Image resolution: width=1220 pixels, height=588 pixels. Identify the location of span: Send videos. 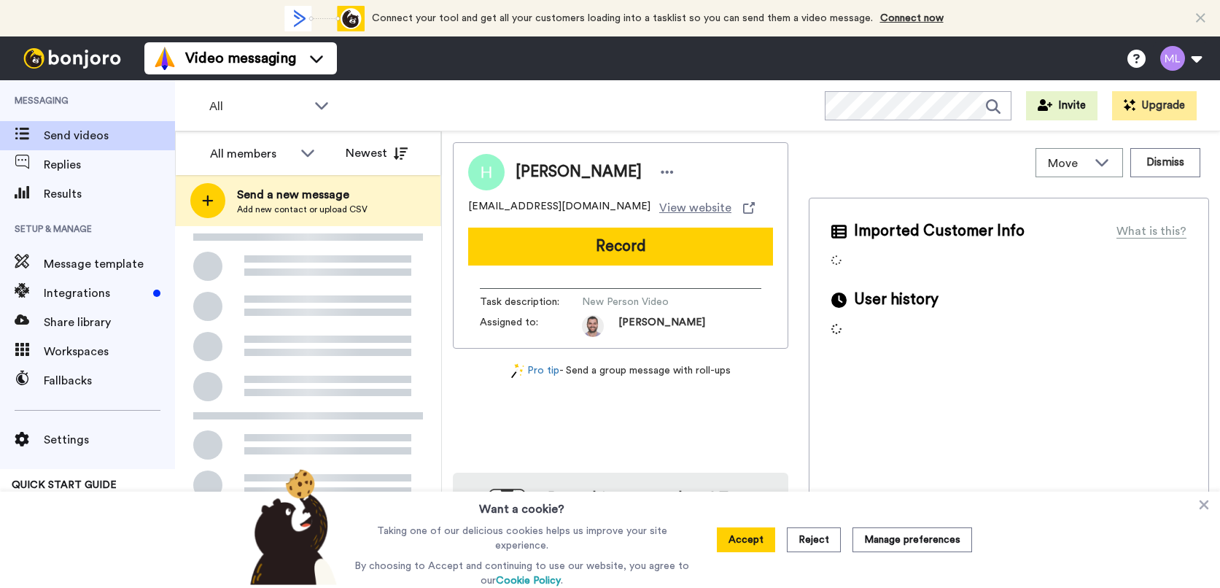
(109, 136).